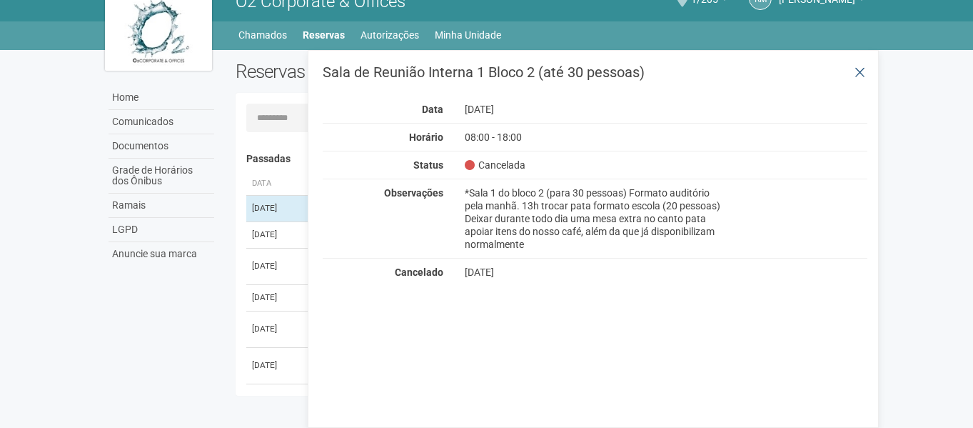 The height and width of the screenshot is (428, 973). What do you see at coordinates (495, 165) in the screenshot?
I see `span: Cancelada` at bounding box center [495, 165].